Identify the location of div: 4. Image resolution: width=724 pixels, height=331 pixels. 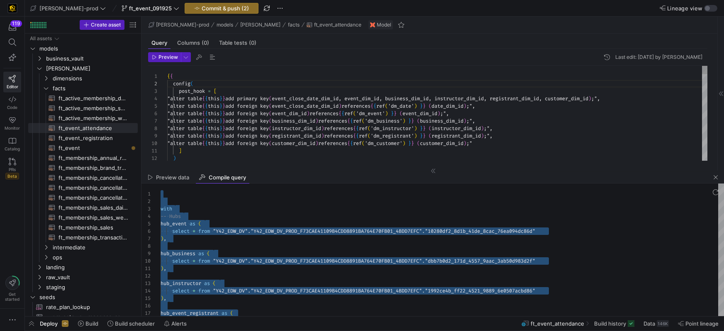
(153, 99).